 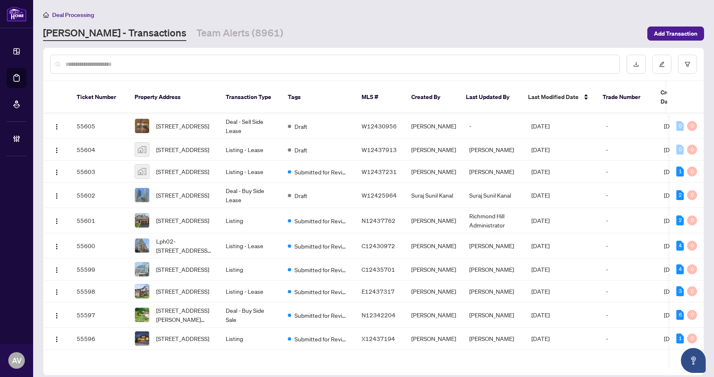 What do you see at coordinates (99, 269) in the screenshot?
I see `td: 55599` at bounding box center [99, 269].